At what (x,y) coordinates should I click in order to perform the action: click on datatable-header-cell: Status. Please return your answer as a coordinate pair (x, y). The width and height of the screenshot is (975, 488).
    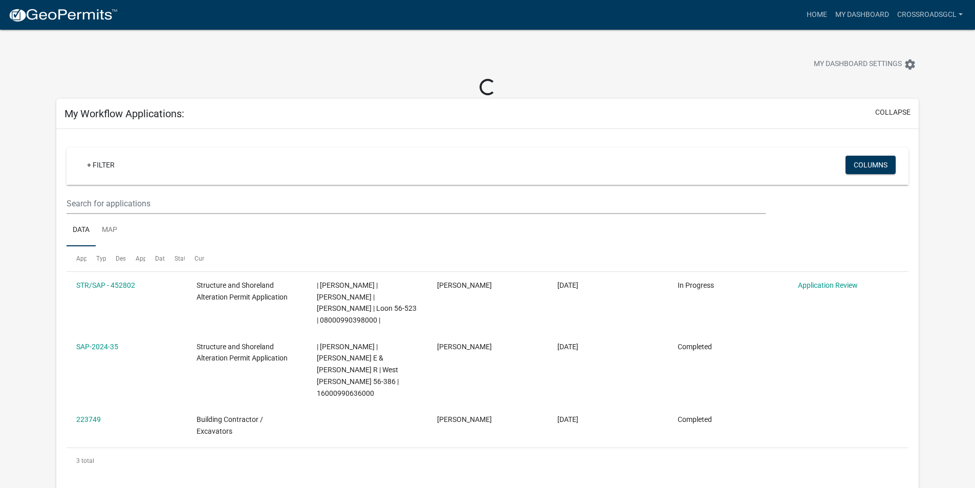
    Looking at the image, I should click on (175, 259).